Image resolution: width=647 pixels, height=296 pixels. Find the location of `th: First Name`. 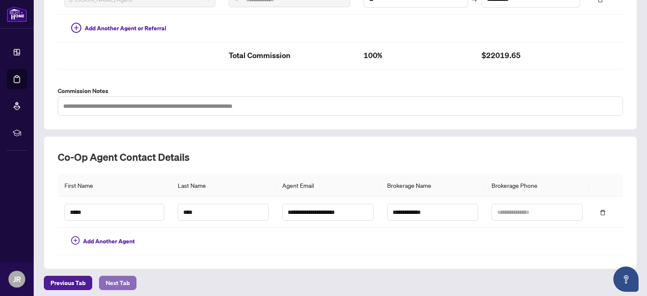

th: First Name is located at coordinates (114, 185).